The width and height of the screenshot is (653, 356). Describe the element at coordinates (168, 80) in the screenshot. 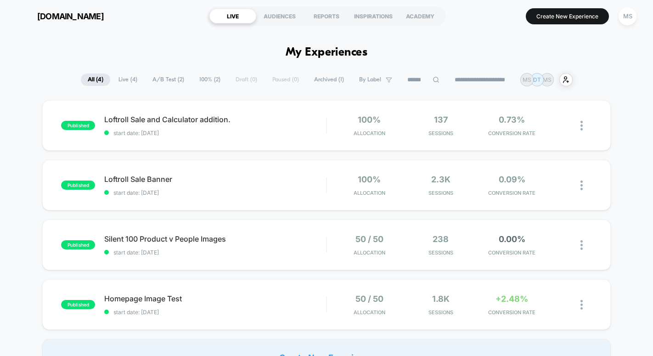

I see `span: A/B Test ( 2 )` at that location.